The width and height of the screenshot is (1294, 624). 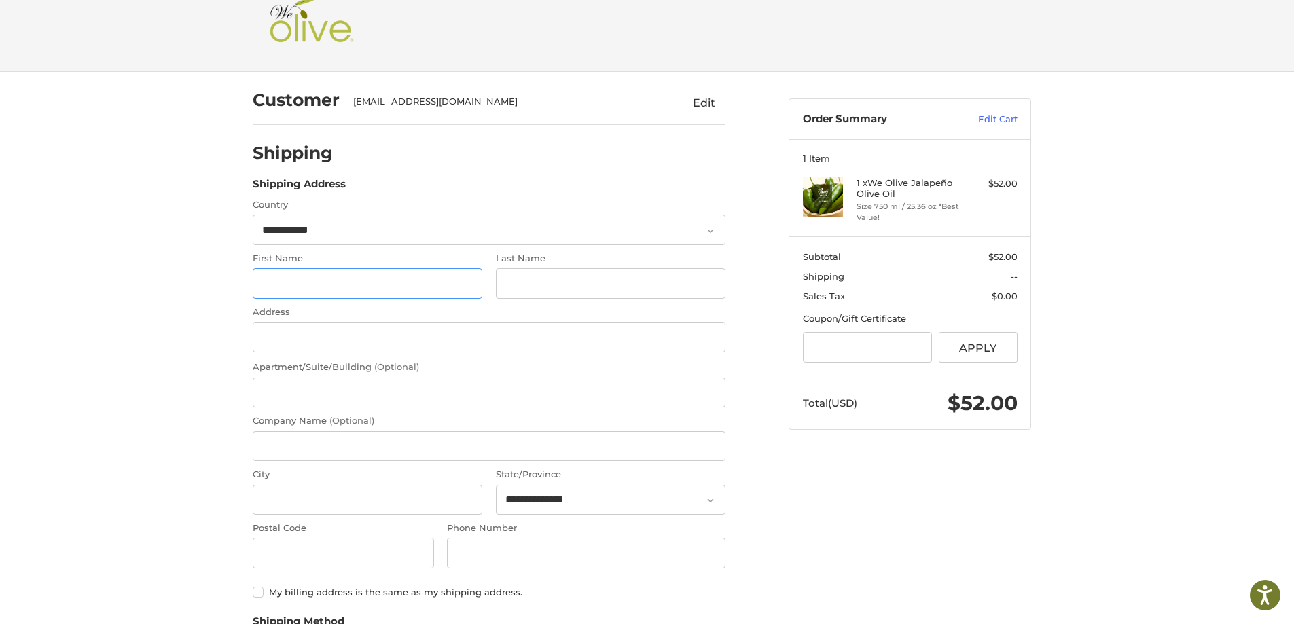 What do you see at coordinates (293, 153) in the screenshot?
I see `h2: Shipping` at bounding box center [293, 153].